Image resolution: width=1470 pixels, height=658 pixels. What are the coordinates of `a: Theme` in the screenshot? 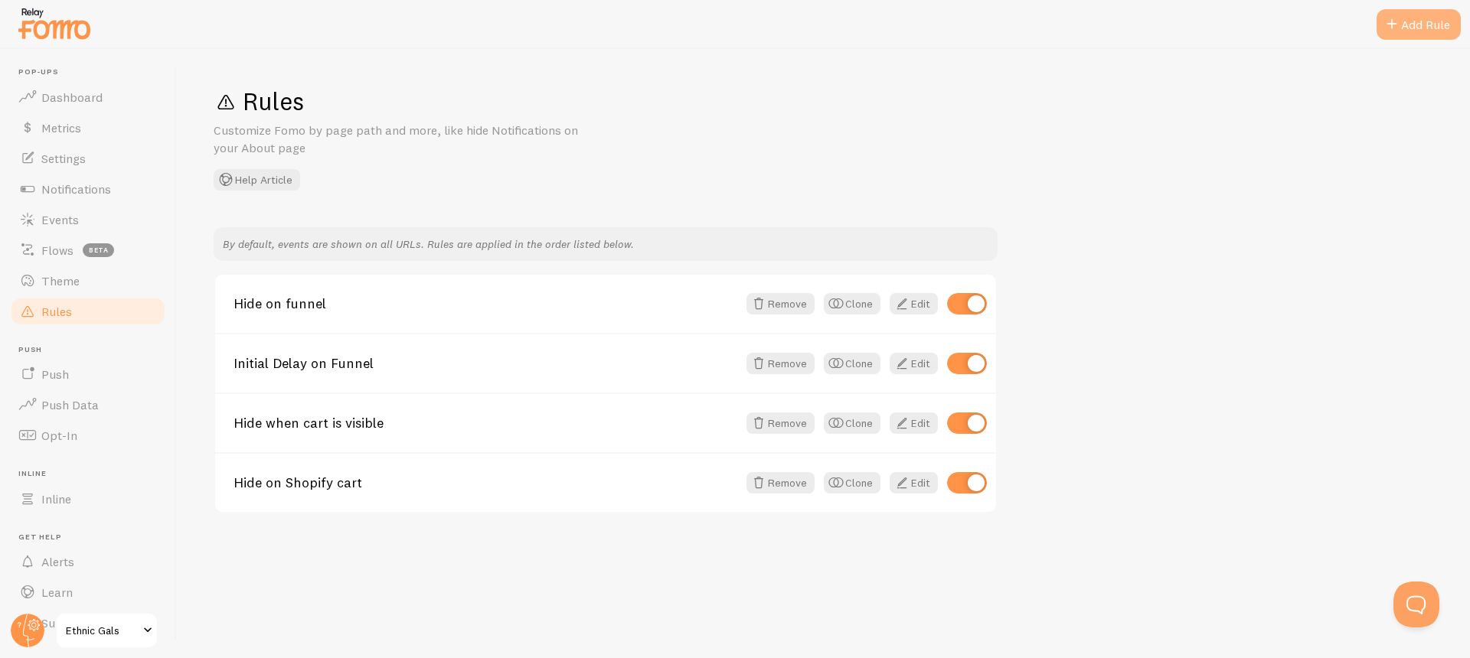 It's located at (88, 281).